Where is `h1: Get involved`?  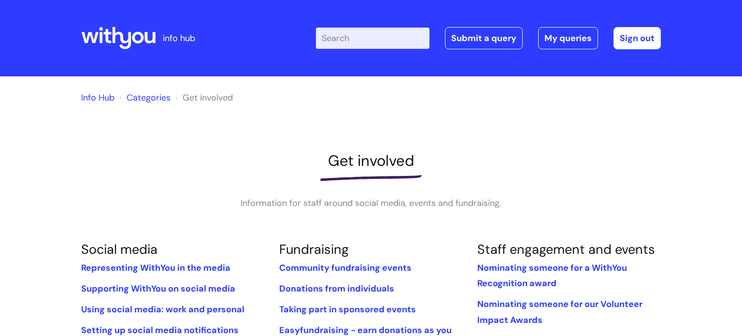 h1: Get involved is located at coordinates (371, 160).